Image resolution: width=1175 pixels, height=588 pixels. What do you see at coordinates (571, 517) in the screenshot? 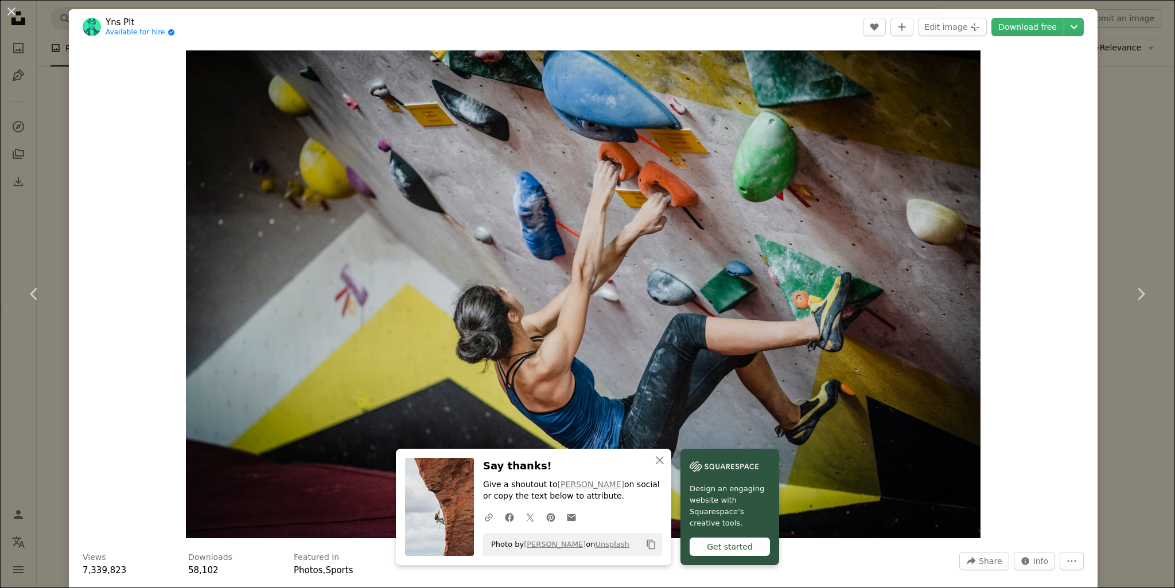
I see `a: Share over email` at bounding box center [571, 517].